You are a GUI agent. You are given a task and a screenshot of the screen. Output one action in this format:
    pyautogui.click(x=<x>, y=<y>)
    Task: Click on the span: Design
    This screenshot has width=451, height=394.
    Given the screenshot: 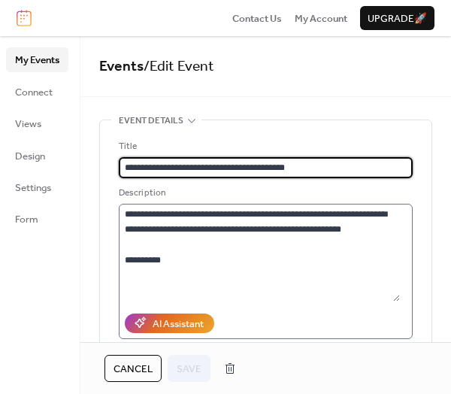 What is the action you would take?
    pyautogui.click(x=30, y=156)
    